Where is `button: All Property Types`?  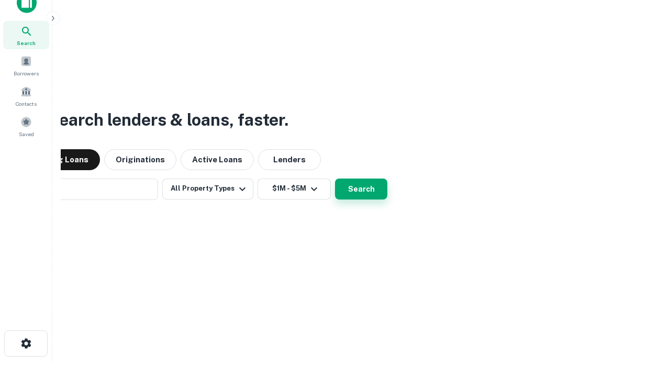 button: All Property Types is located at coordinates (208, 189).